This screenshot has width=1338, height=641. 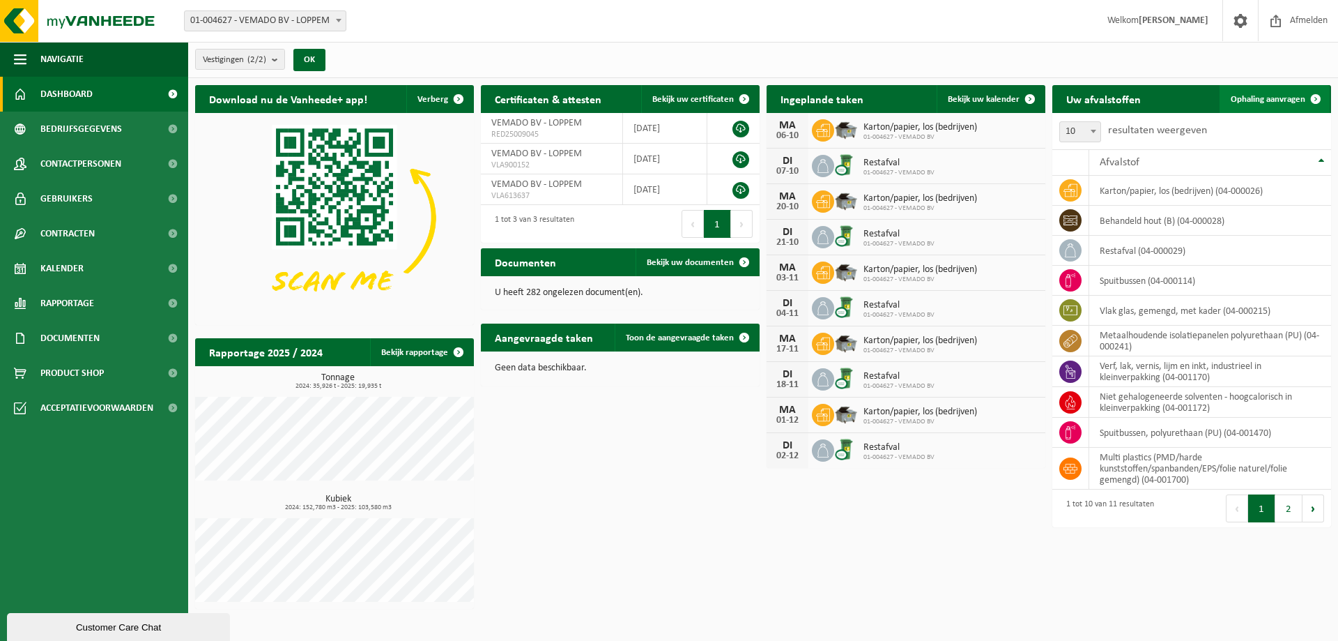 I want to click on td: spuitbussen, polyurethaan (PU) (04-001470), so click(x=1210, y=432).